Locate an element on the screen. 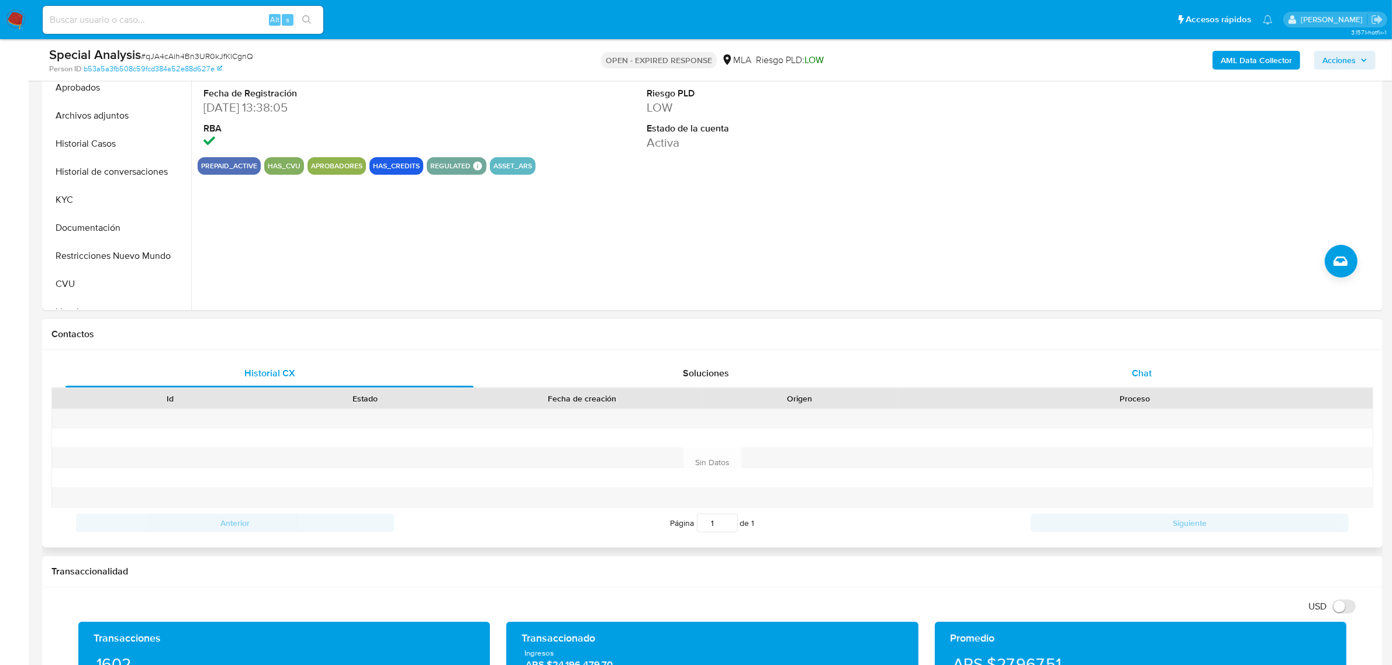 Image resolution: width=1392 pixels, height=665 pixels. h1: Contactos is located at coordinates (712, 334).